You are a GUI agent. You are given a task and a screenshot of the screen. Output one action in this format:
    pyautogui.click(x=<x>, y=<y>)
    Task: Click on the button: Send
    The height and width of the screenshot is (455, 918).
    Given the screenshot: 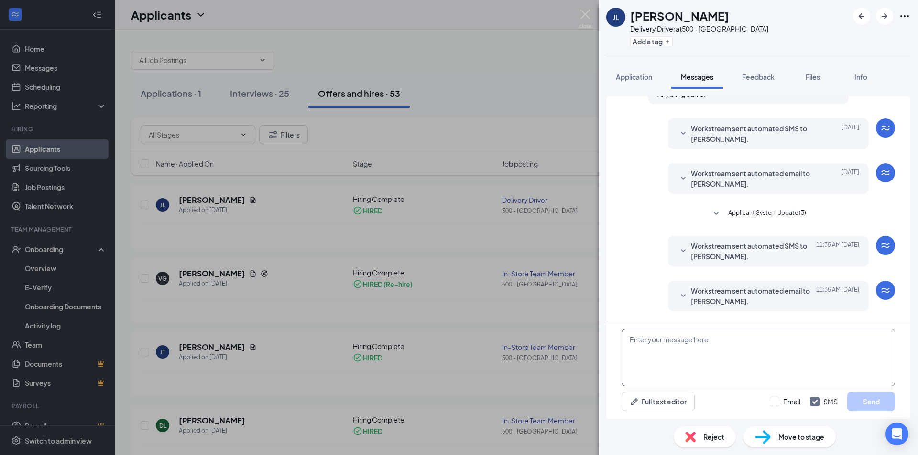 What is the action you would take?
    pyautogui.click(x=871, y=402)
    